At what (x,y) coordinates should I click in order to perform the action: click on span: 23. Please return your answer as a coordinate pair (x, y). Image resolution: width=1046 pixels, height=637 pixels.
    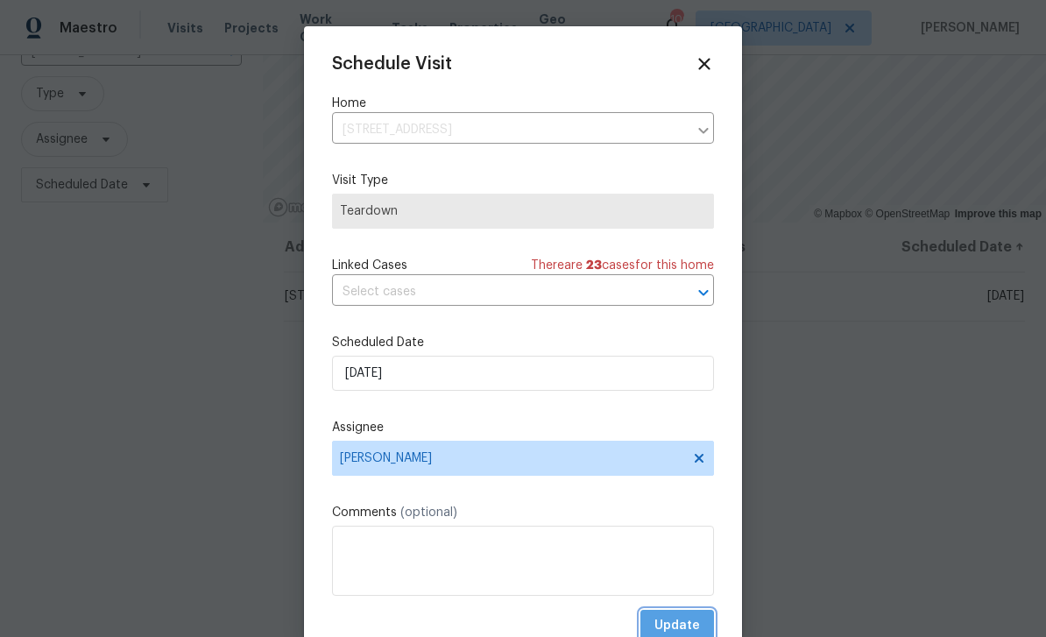
    Looking at the image, I should click on (594, 265).